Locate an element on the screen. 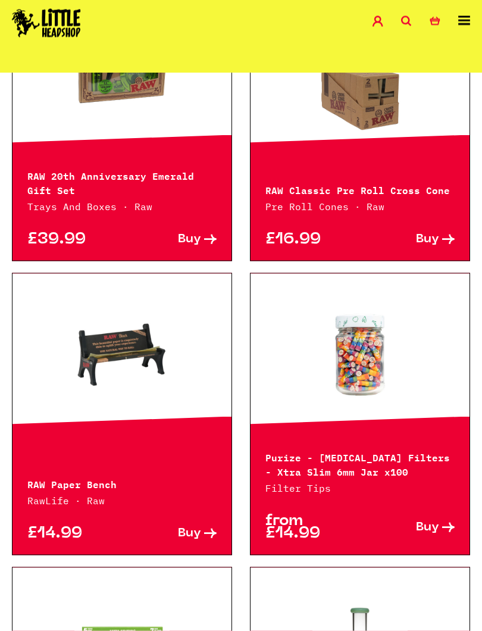 The height and width of the screenshot is (631, 482). p: £39.99 is located at coordinates (74, 239).